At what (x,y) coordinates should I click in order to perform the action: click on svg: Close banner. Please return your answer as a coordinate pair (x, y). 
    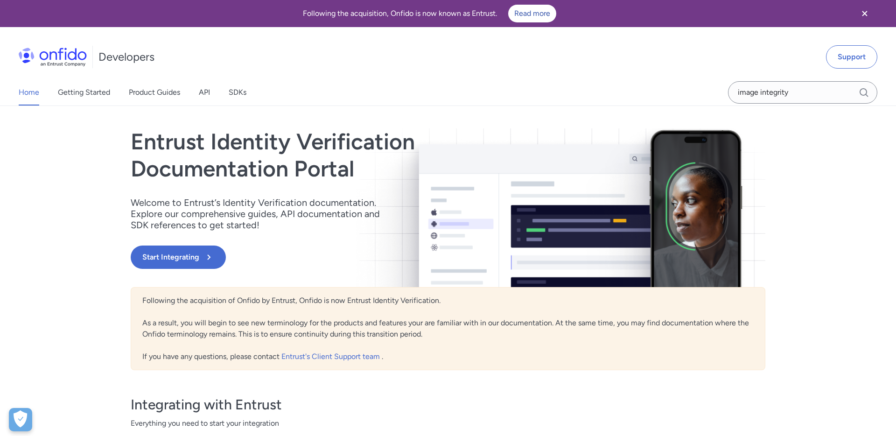
    Looking at the image, I should click on (865, 14).